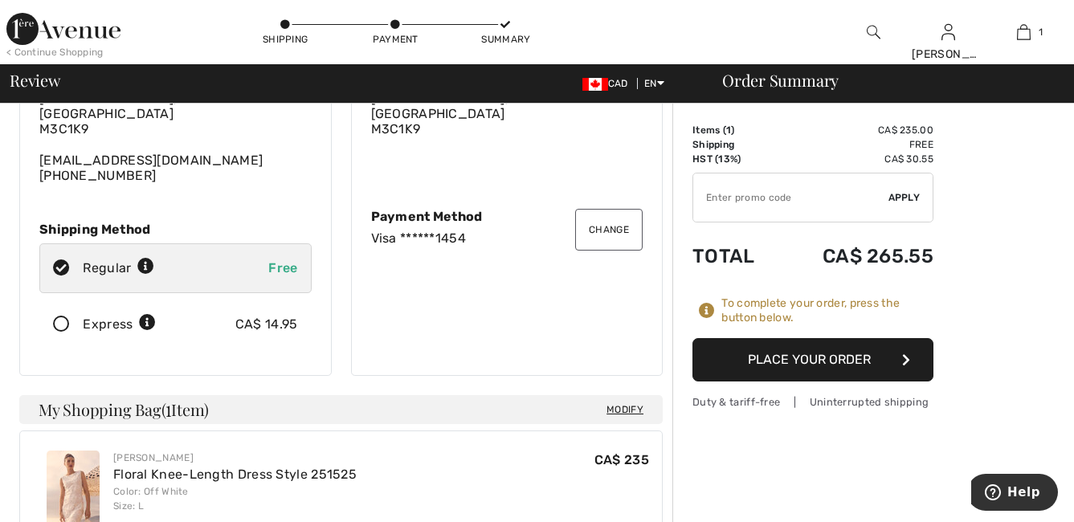  I want to click on td: CA$ 265.55, so click(856, 256).